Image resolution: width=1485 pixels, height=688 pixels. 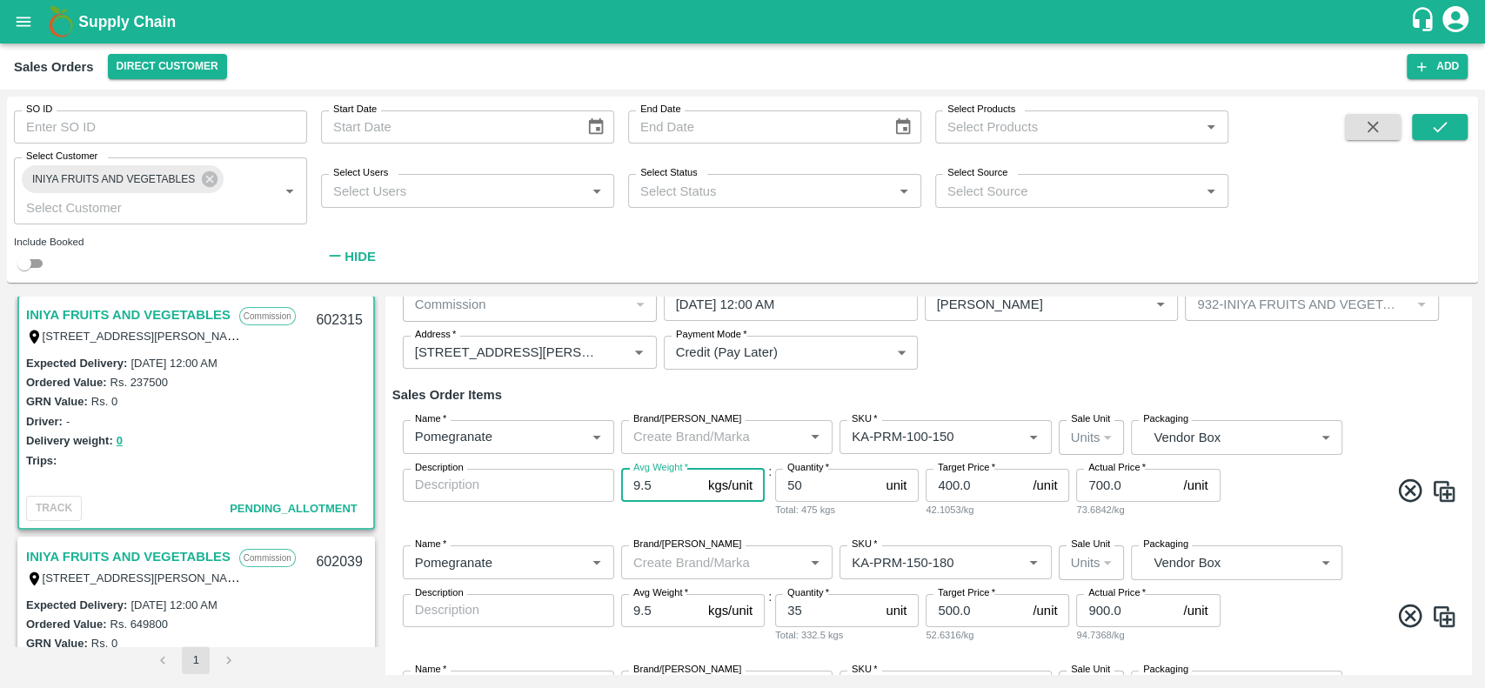 What do you see at coordinates (669, 173) in the screenshot?
I see `label: Select Status` at bounding box center [669, 173].